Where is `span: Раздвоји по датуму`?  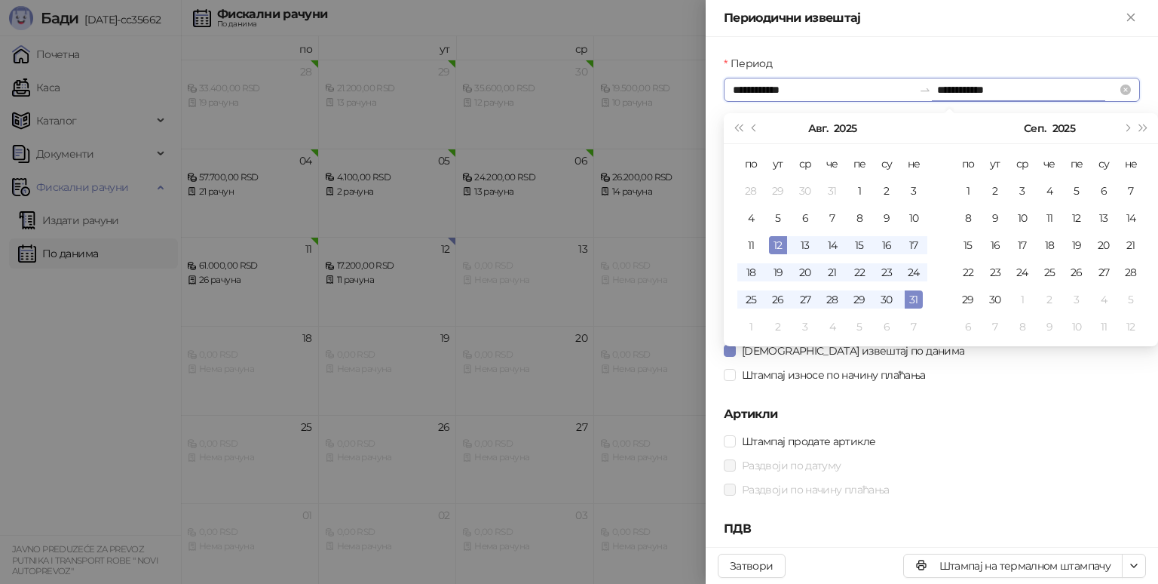
span: Раздвоји по датуму is located at coordinates (791, 465).